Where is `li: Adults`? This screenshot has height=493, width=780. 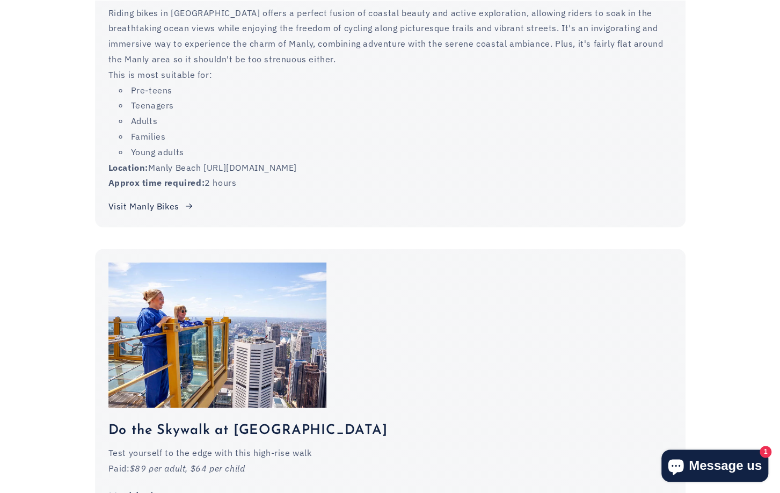 li: Adults is located at coordinates (396, 120).